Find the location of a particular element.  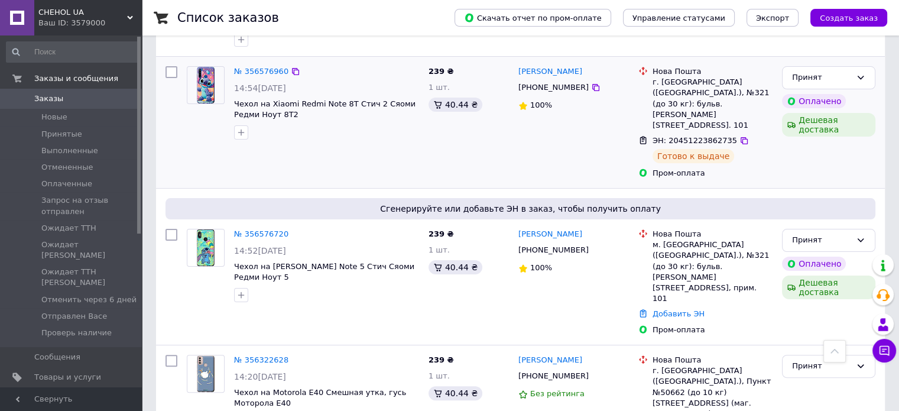

span: Заказы и сообщения is located at coordinates (76, 79).